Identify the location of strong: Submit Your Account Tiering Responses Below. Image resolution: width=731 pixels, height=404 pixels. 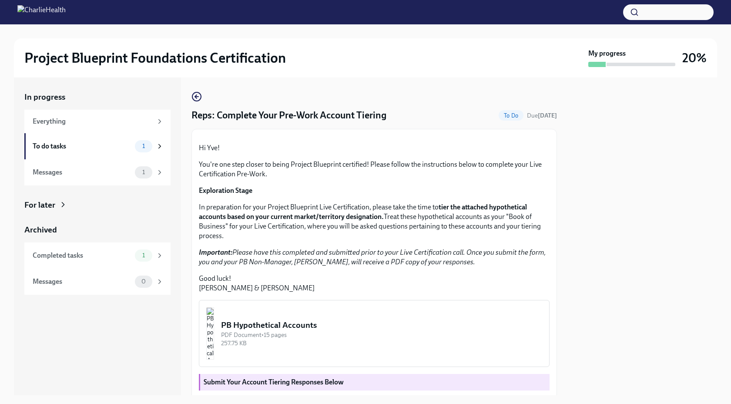
(274, 382).